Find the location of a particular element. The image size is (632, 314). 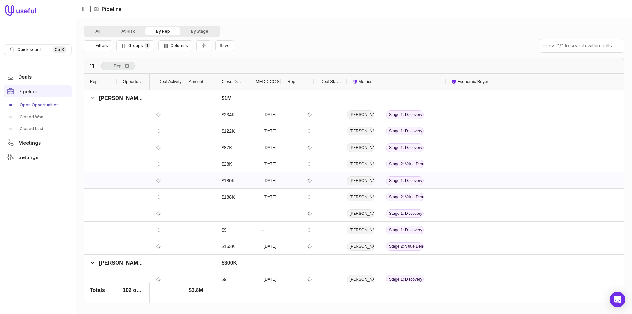

a: Closed Lost is located at coordinates (38, 129).